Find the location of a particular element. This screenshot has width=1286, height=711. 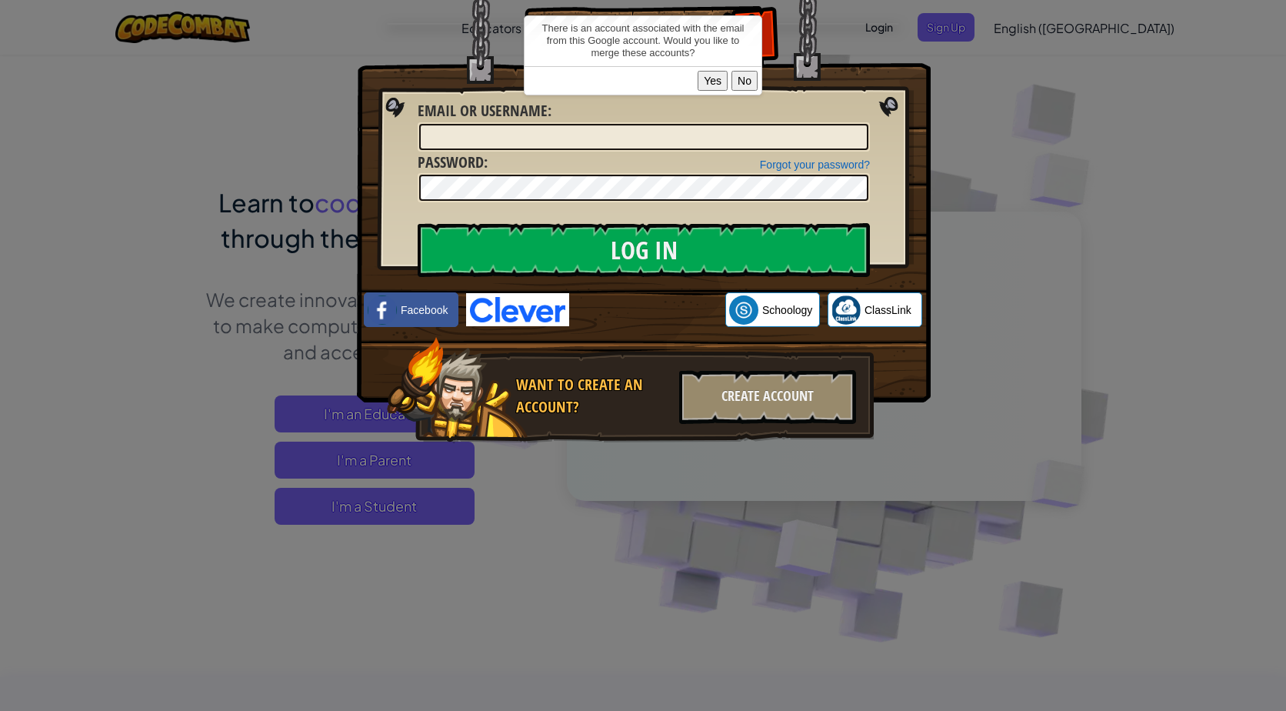

a: Forgot your password? is located at coordinates (815, 165).